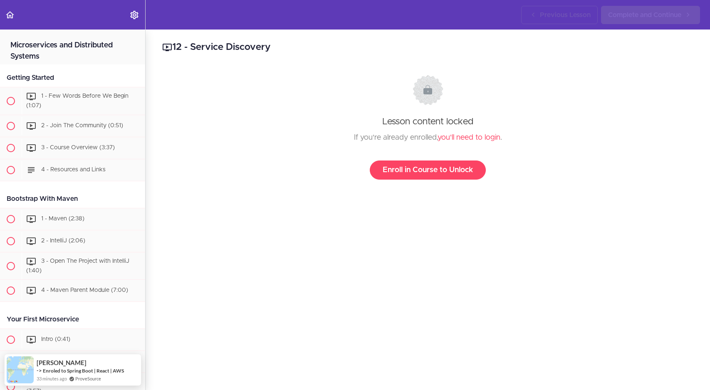  What do you see at coordinates (73, 170) in the screenshot?
I see `span: 4 - Resources and Links` at bounding box center [73, 170].